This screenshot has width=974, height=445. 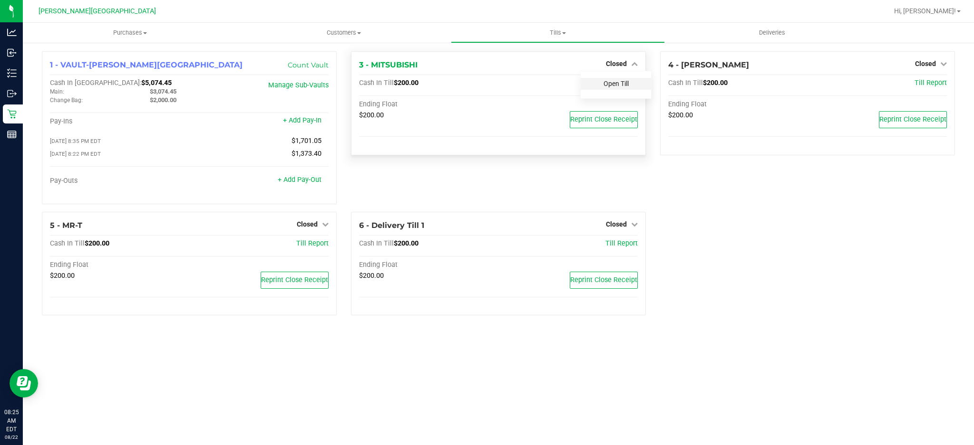 I want to click on span: Customers, so click(x=344, y=33).